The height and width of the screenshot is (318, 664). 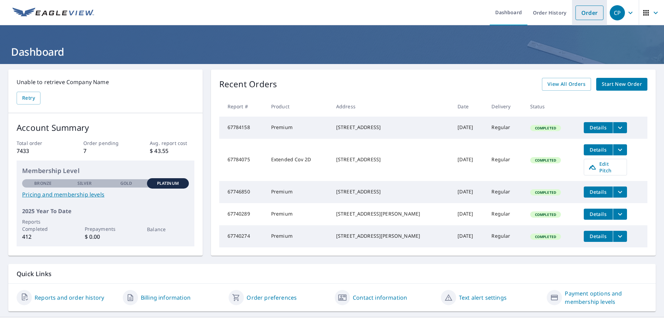 What do you see at coordinates (620, 192) in the screenshot?
I see `button: filesDropdownBtn-67746850` at bounding box center [620, 192].